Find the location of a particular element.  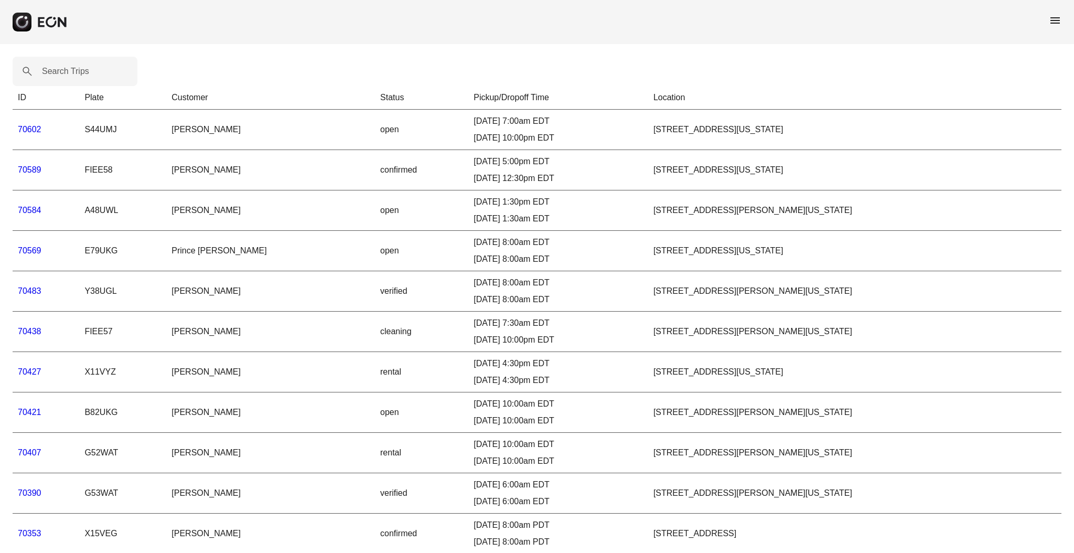

td: confirmed is located at coordinates (421, 170).